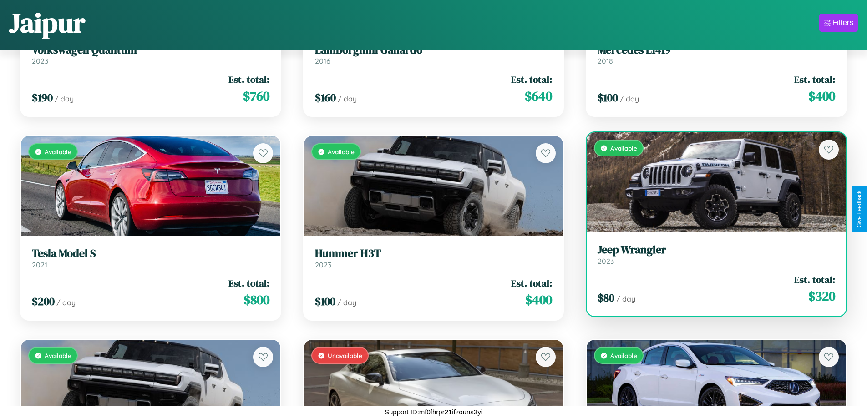 This screenshot has width=867, height=418. I want to click on span: $ 800, so click(256, 300).